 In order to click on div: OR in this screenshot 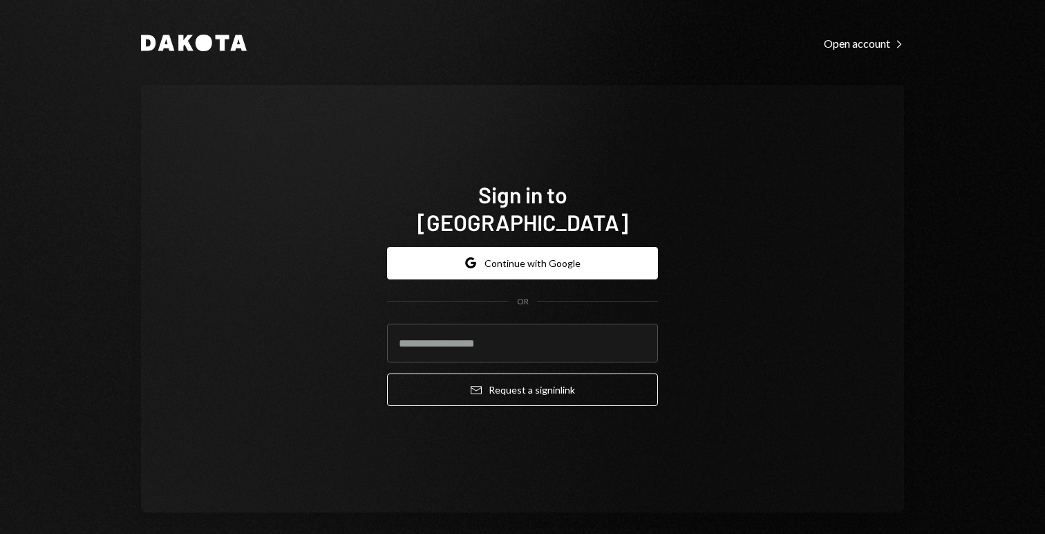, I will do `click(522, 301)`.